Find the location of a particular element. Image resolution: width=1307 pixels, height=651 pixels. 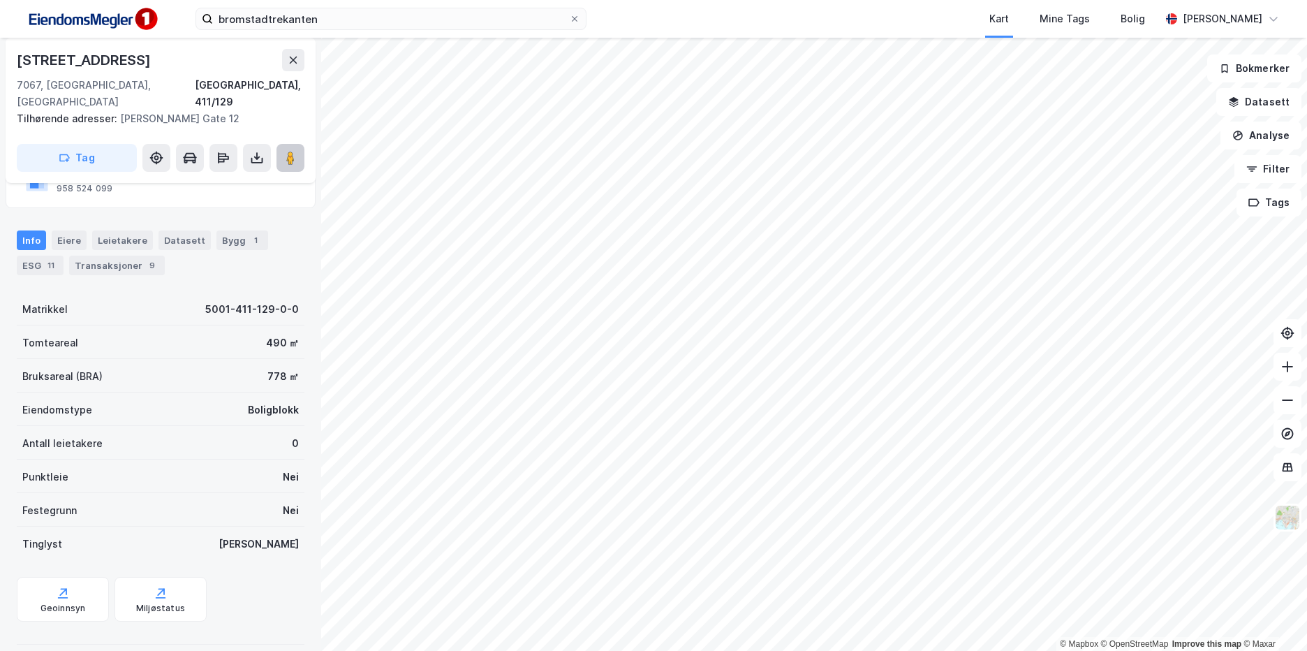

button: Tag is located at coordinates (77, 158).